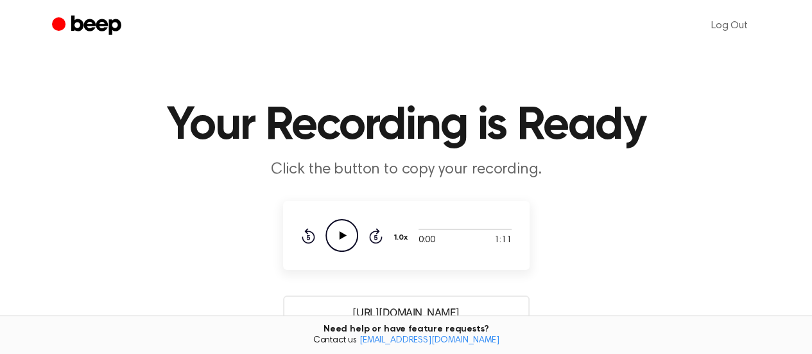 The height and width of the screenshot is (354, 812). I want to click on span: Contact us, so click(405, 341).